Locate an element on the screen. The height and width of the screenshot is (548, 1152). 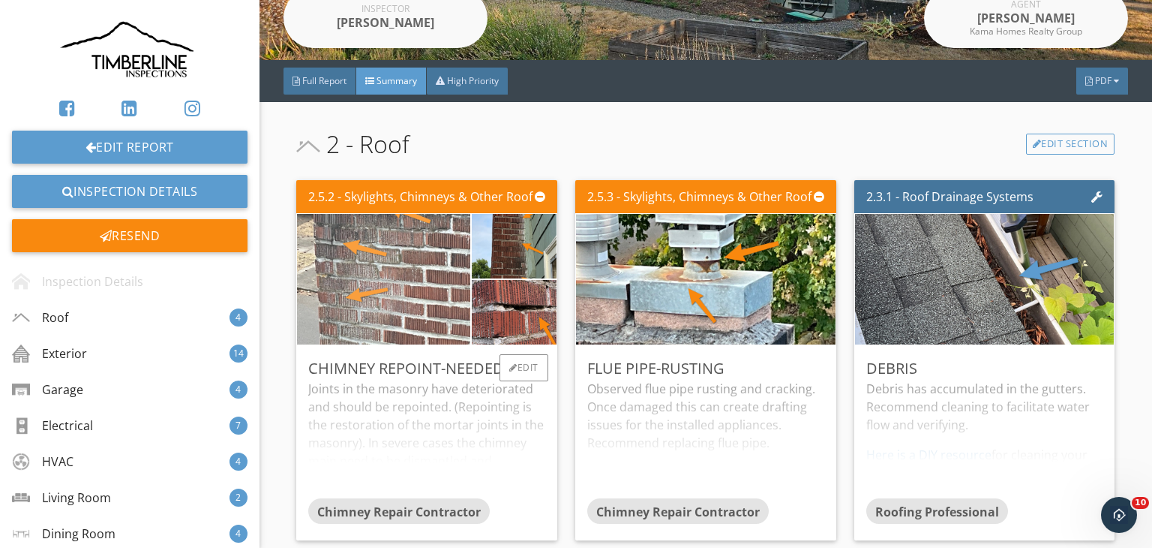
div: Edit is located at coordinates (524, 368).